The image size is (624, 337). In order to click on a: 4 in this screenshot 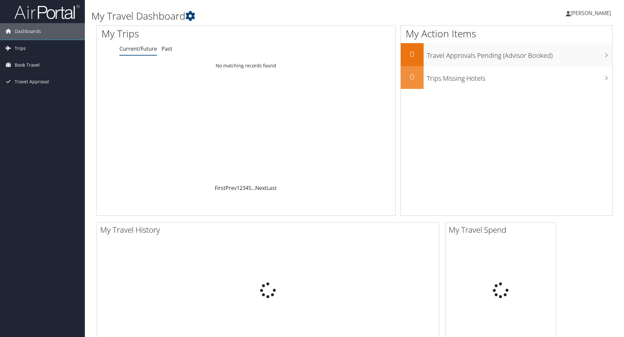, I will do `click(247, 188)`.